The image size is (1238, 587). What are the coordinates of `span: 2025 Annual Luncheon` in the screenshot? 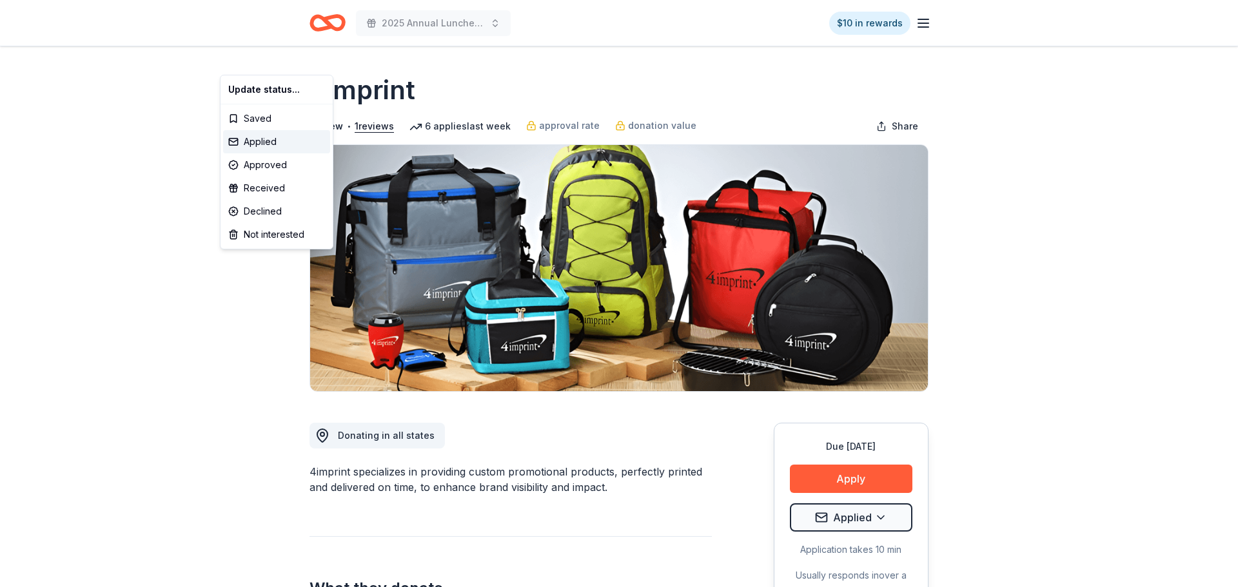 It's located at (433, 23).